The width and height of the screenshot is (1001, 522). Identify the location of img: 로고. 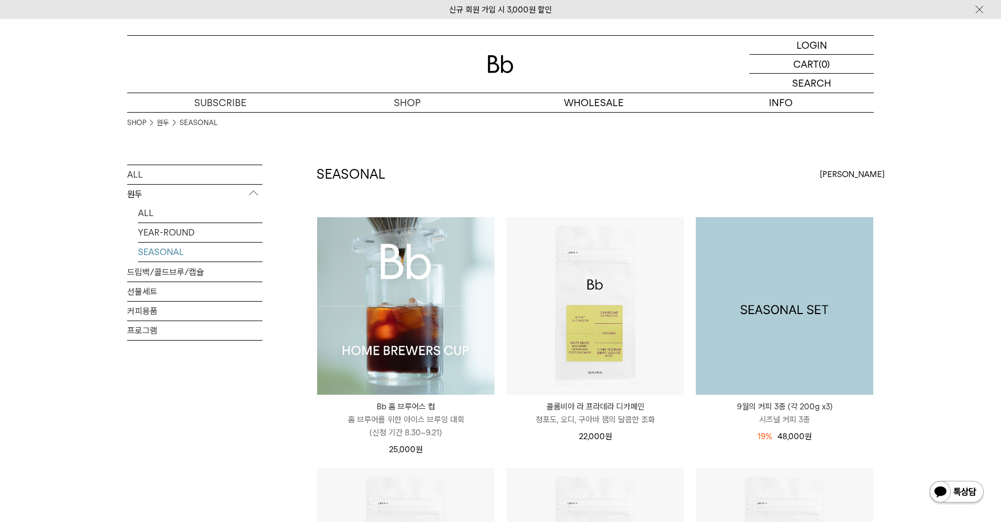
(500, 64).